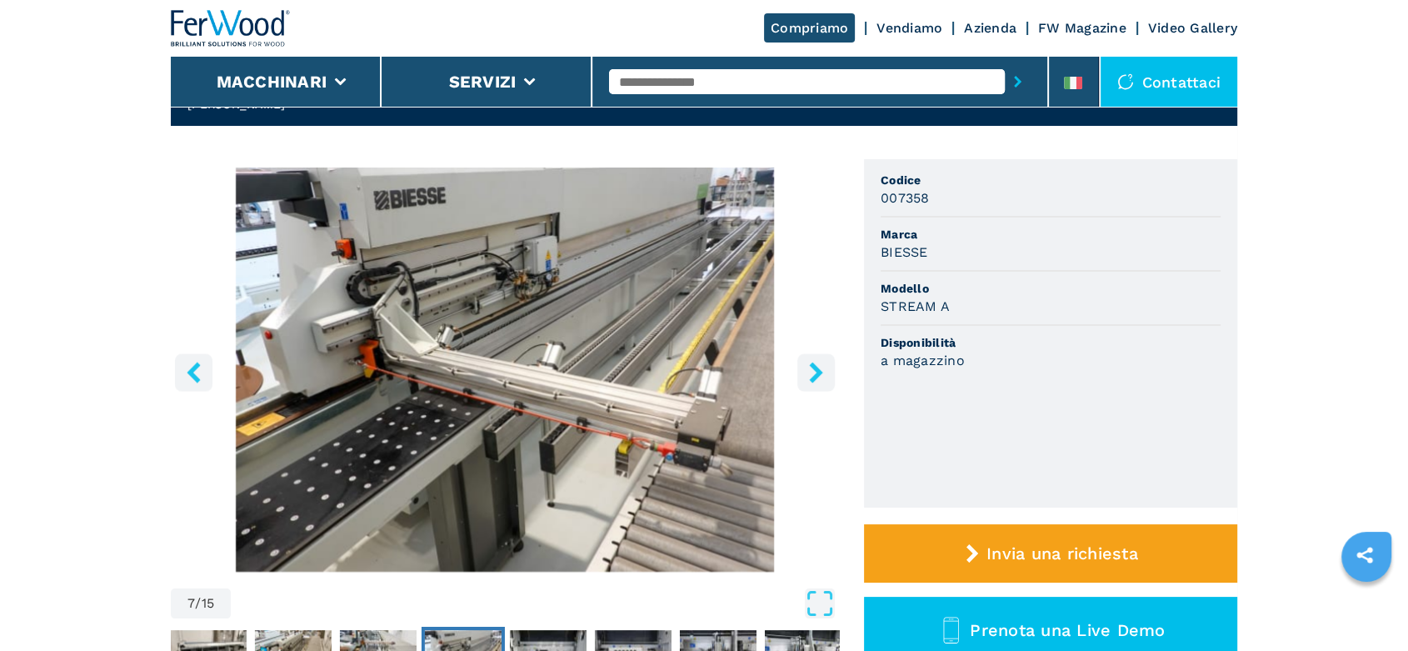 The width and height of the screenshot is (1408, 651). Describe the element at coordinates (990, 27) in the screenshot. I see `a: Azienda` at that location.